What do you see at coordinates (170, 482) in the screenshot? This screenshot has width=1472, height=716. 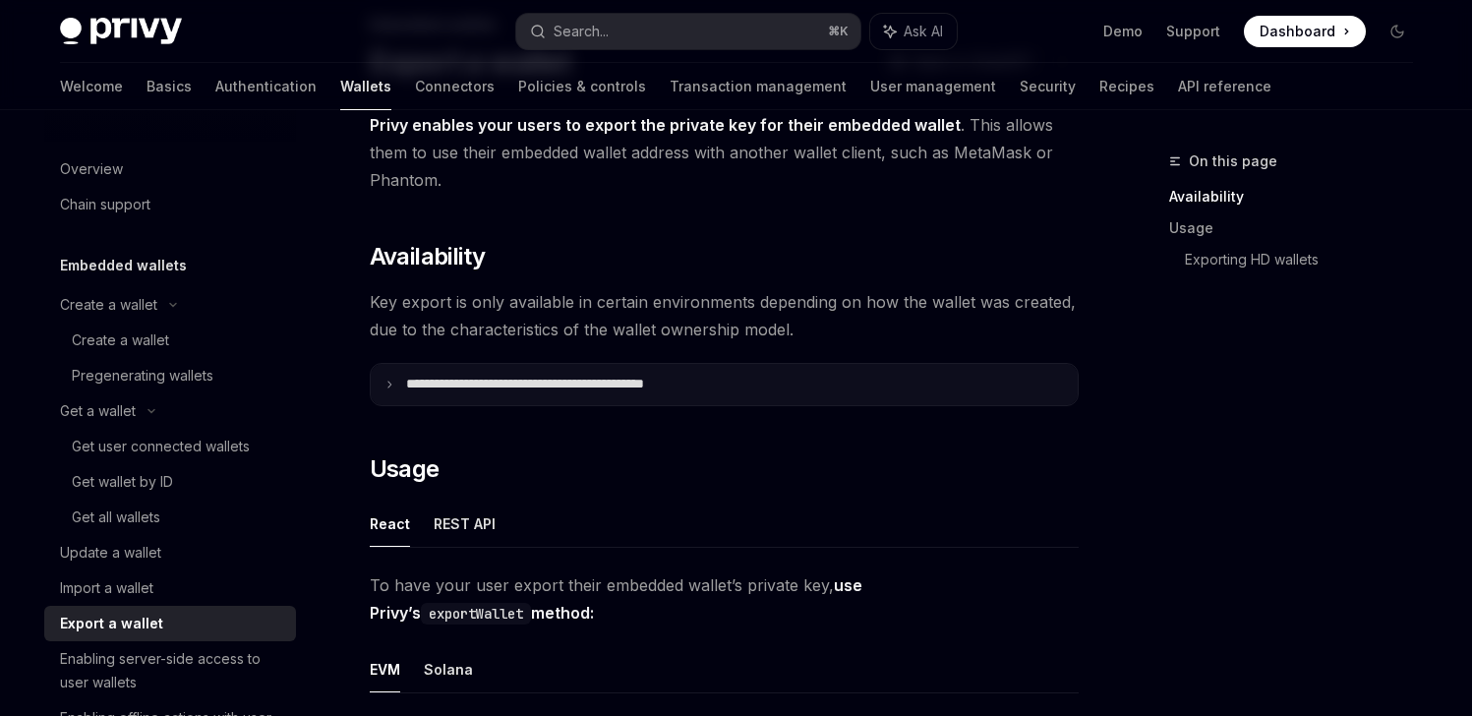 I see `a: Get wallet by ID` at bounding box center [170, 482].